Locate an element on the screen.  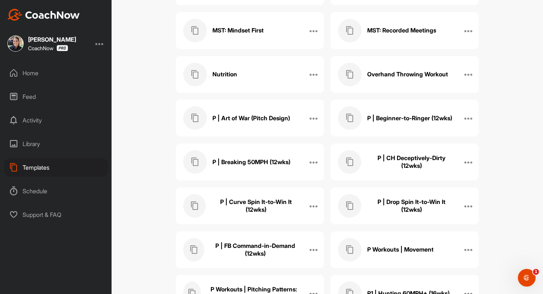
div: Templates is located at coordinates (56, 168).